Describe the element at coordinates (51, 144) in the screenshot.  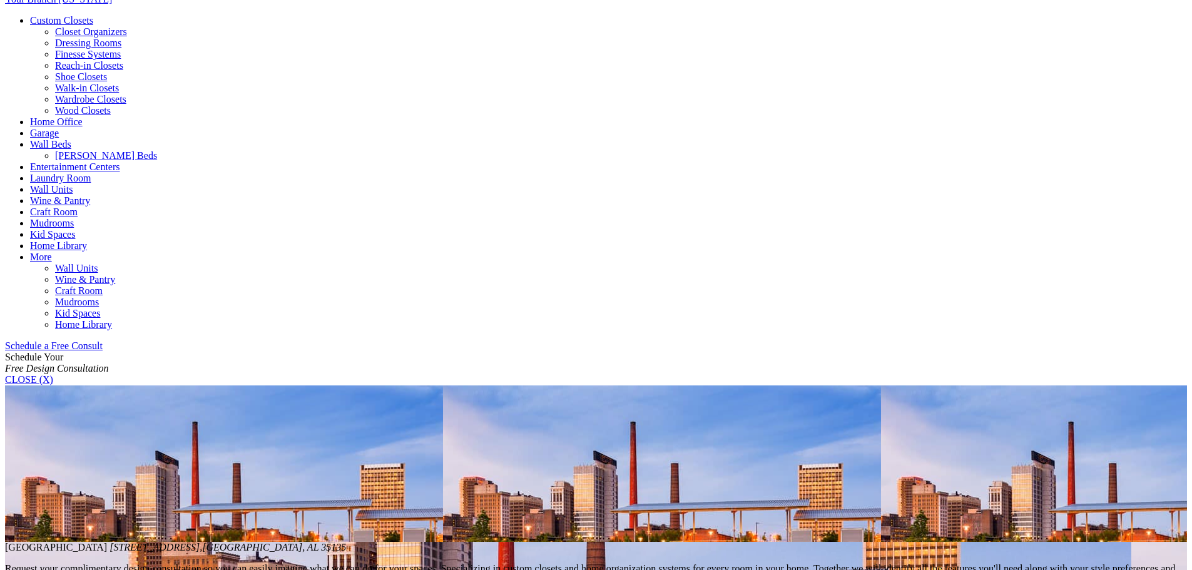
I see `a: Wall Beds` at that location.